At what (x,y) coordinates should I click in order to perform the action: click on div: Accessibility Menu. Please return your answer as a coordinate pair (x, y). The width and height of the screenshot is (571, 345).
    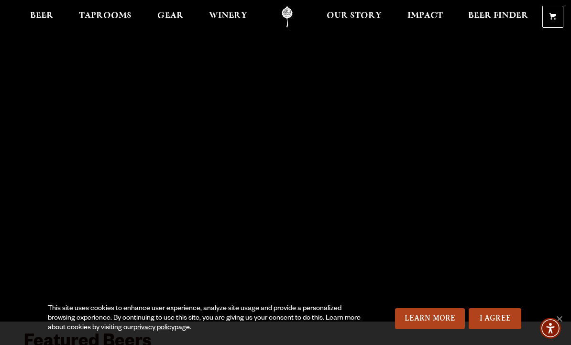
    Looking at the image, I should click on (550, 328).